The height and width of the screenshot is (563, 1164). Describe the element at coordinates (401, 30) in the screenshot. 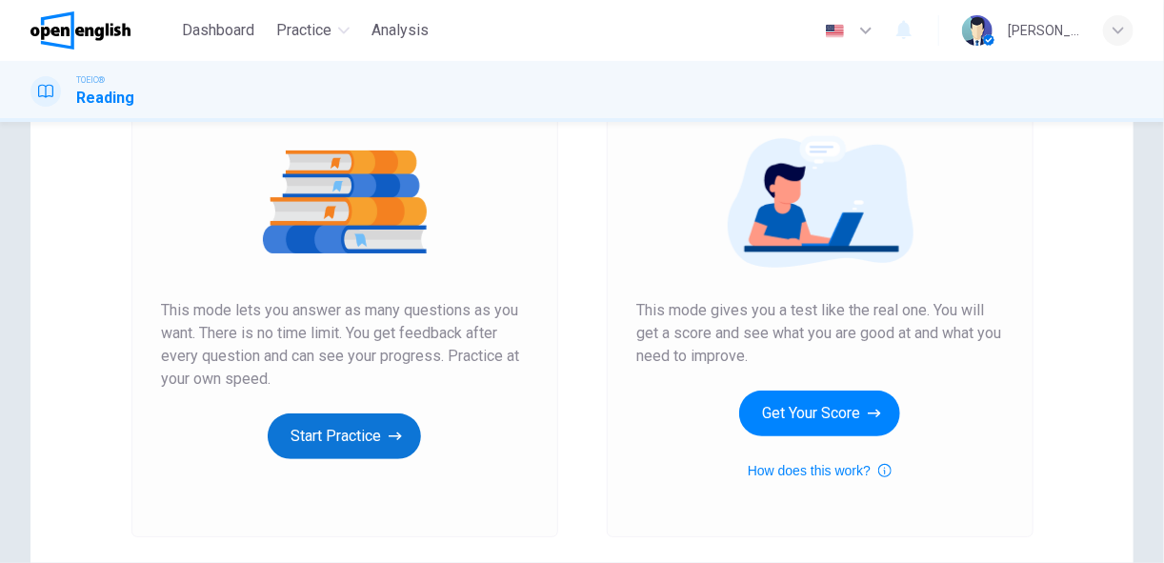

I see `span: Analysis` at that location.